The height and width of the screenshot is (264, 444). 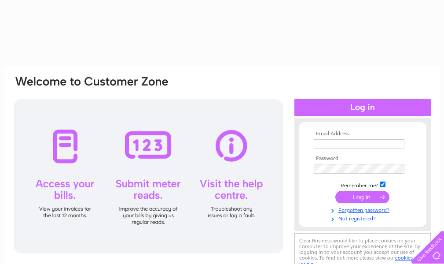 What do you see at coordinates (364, 209) in the screenshot?
I see `a: Forgotten password?` at bounding box center [364, 209].